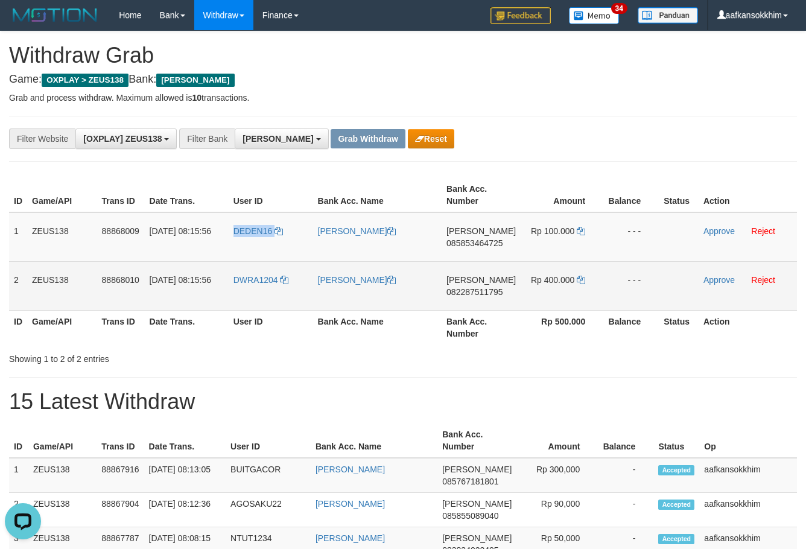 The height and width of the screenshot is (549, 806). What do you see at coordinates (748, 440) in the screenshot?
I see `th: Op` at bounding box center [748, 440].